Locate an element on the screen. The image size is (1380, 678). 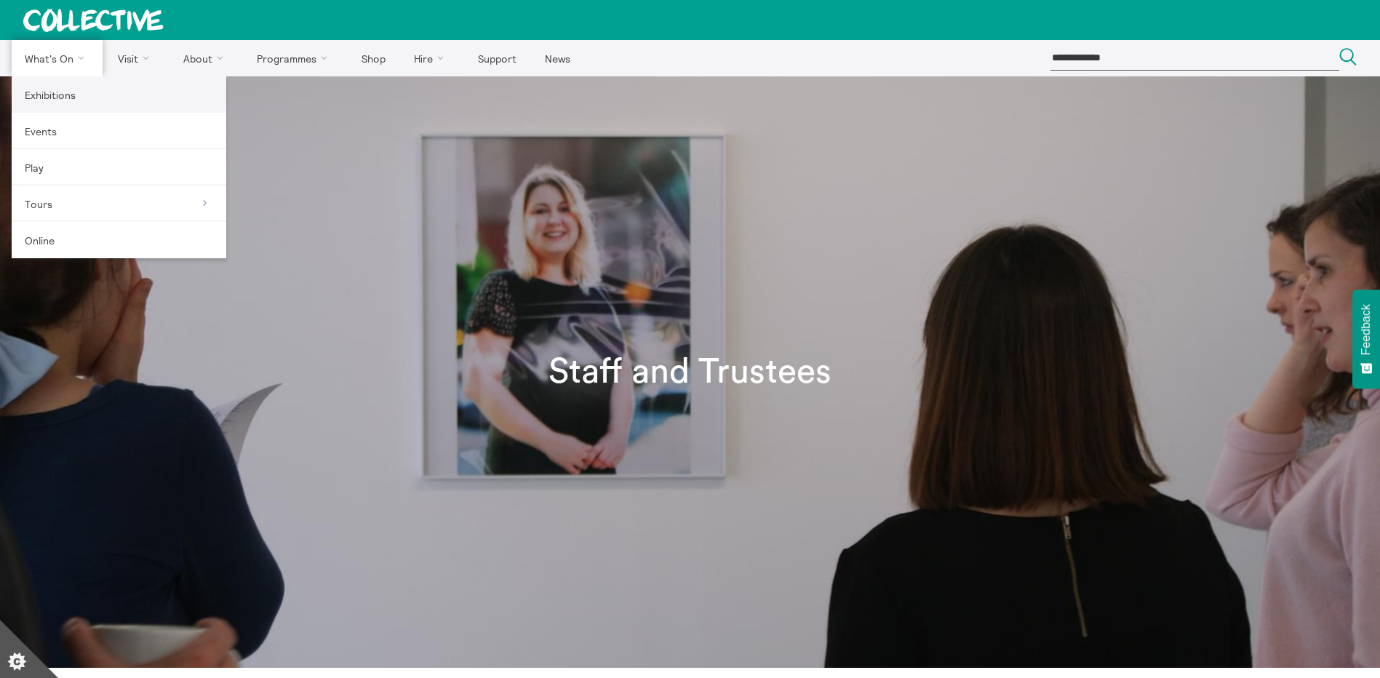
a: Events is located at coordinates (119, 131).